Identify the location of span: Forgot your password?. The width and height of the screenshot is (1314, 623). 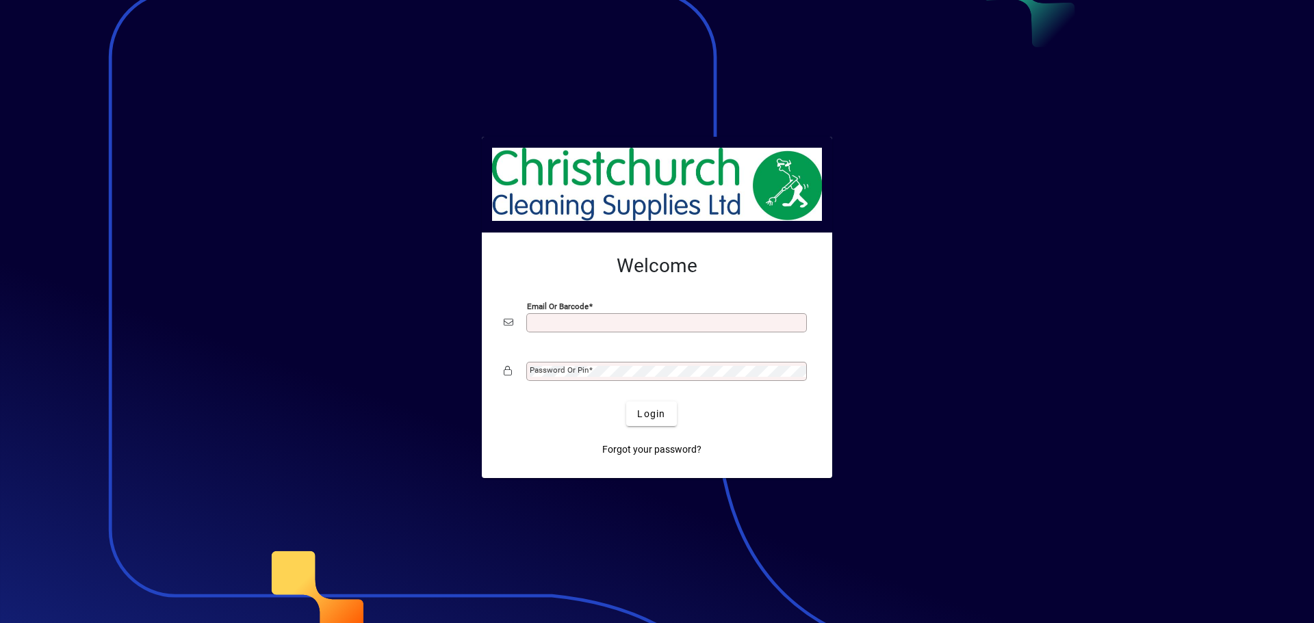
(651, 450).